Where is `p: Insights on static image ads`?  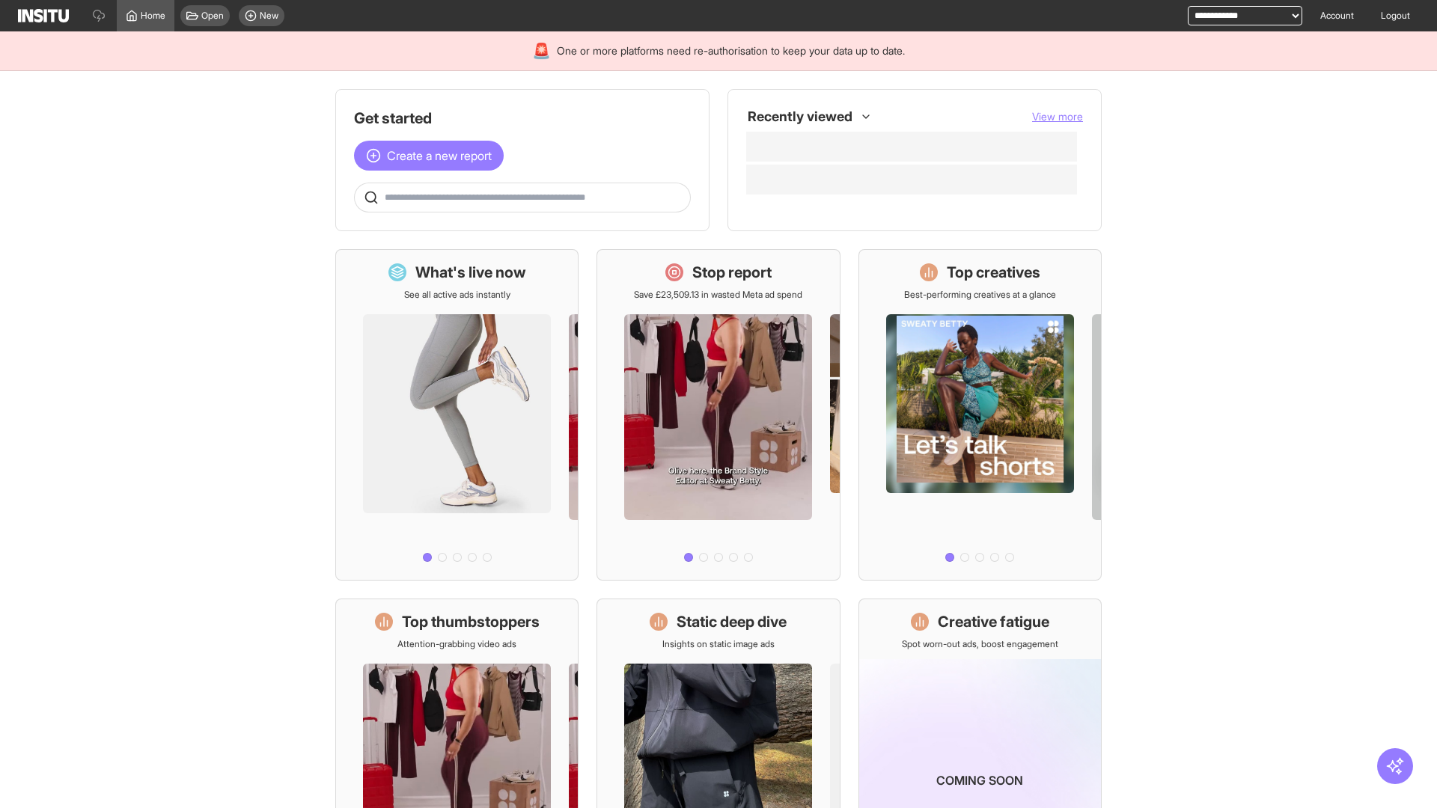
p: Insights on static image ads is located at coordinates (719, 644).